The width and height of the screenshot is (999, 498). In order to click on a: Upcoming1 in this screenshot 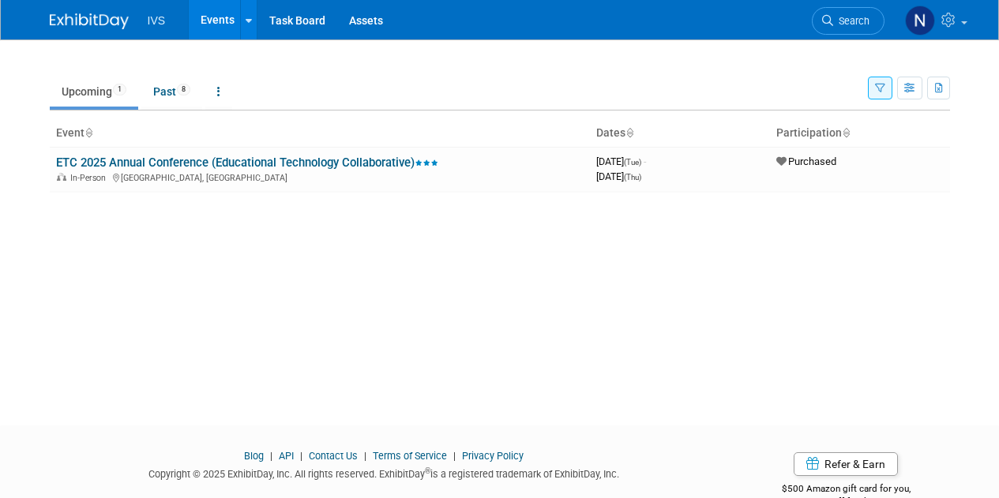, I will do `click(94, 92)`.